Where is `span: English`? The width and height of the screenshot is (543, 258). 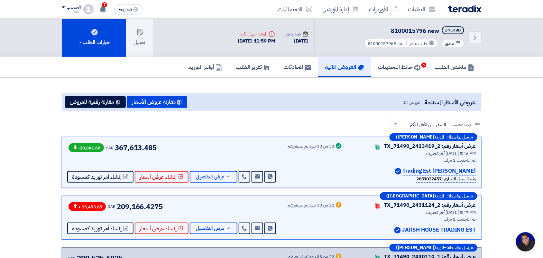
span: English is located at coordinates (125, 10).